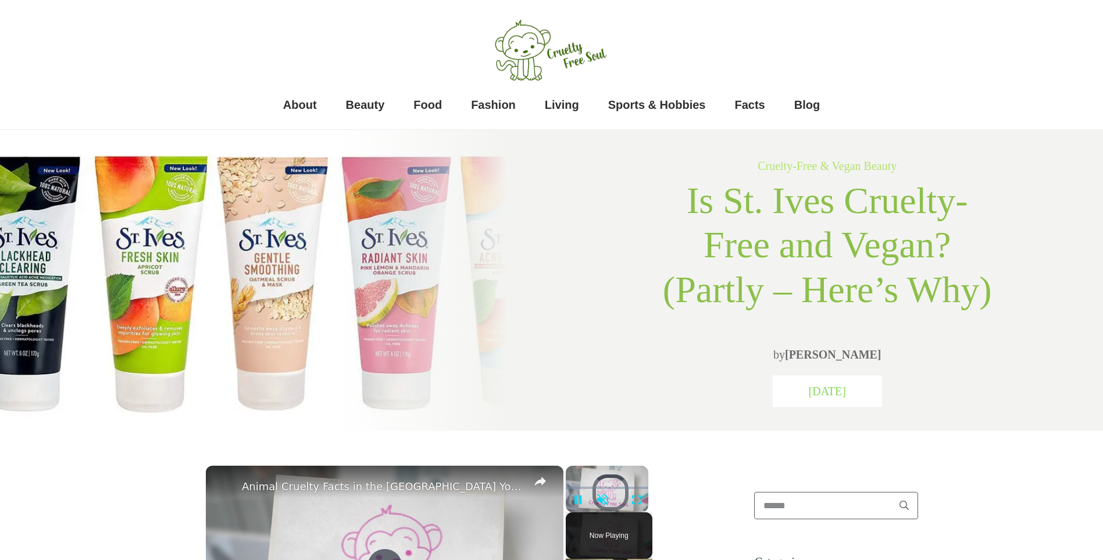 The width and height of the screenshot is (1103, 560). I want to click on a: Blog, so click(807, 105).